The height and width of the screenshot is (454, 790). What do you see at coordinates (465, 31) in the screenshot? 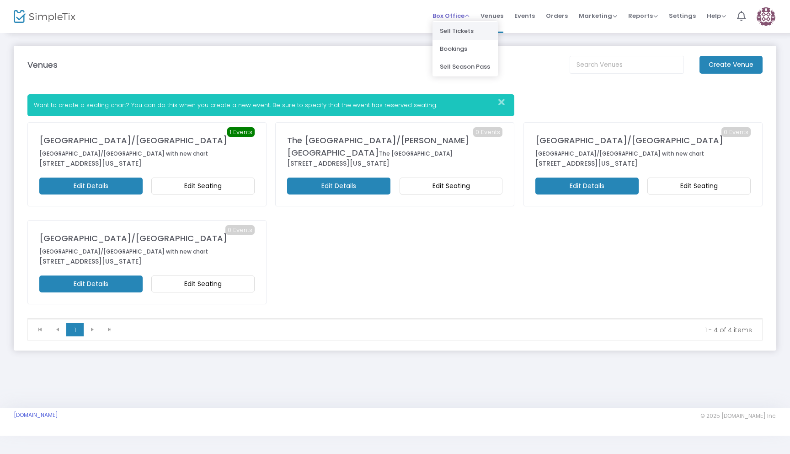
I see `li: Sell Tickets` at bounding box center [465, 31].